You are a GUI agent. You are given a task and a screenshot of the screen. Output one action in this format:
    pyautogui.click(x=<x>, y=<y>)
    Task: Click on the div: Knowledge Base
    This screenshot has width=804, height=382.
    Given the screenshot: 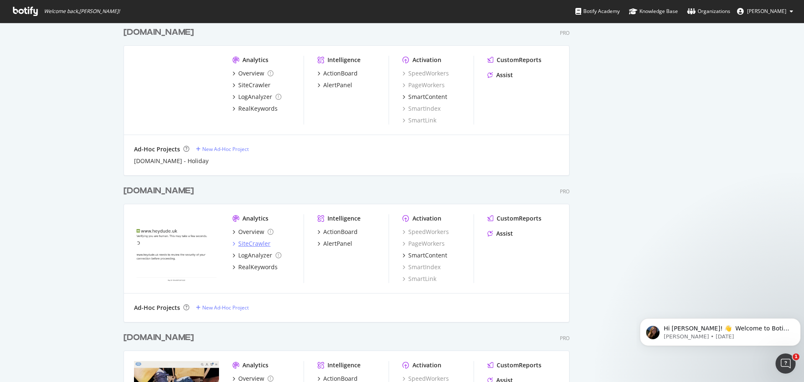 What is the action you would take?
    pyautogui.click(x=654, y=11)
    